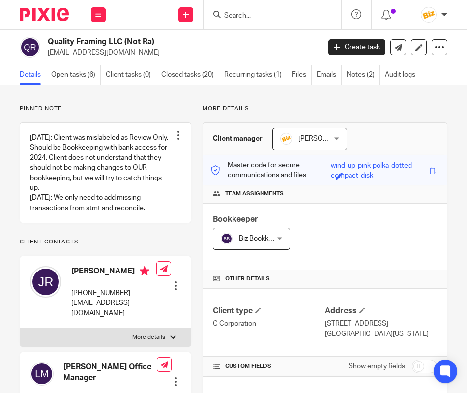  What do you see at coordinates (329, 75) in the screenshot?
I see `a: Emails` at bounding box center [329, 75].